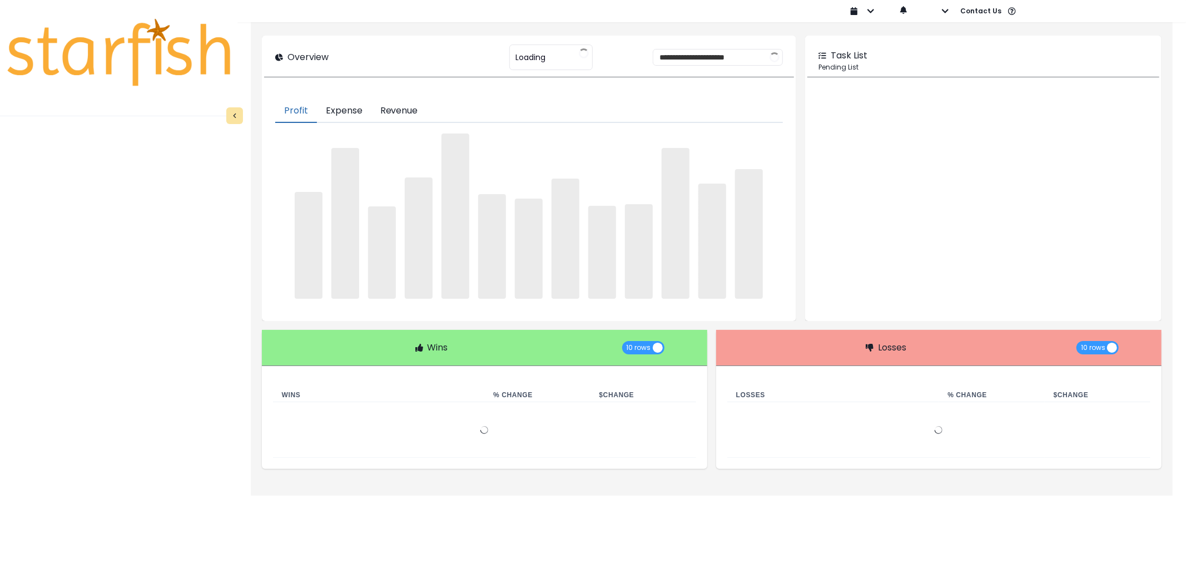  Describe the element at coordinates (308, 57) in the screenshot. I see `p: Overview` at that location.